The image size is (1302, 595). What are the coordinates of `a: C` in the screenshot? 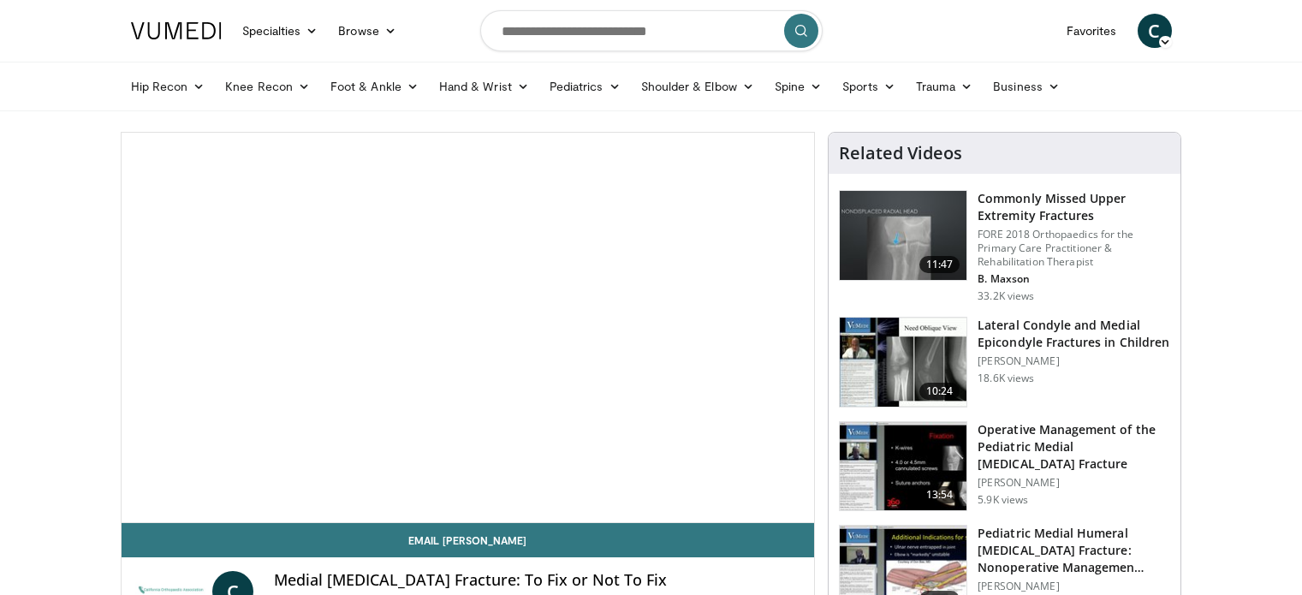 It's located at (1155, 31).